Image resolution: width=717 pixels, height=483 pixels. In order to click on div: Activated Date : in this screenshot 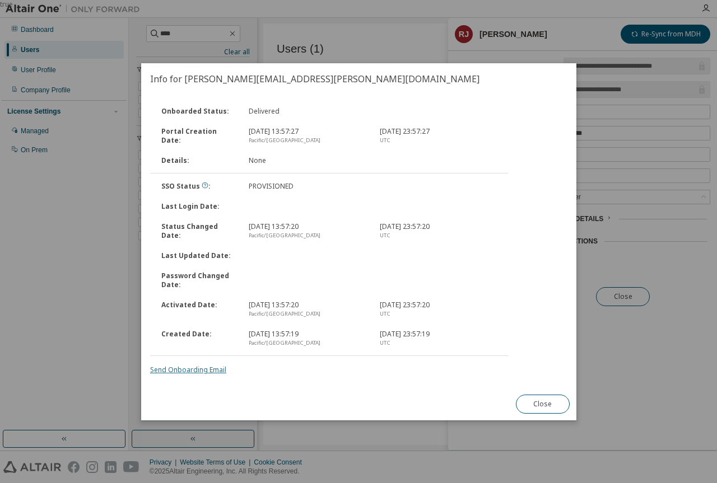, I will do `click(198, 310)`.